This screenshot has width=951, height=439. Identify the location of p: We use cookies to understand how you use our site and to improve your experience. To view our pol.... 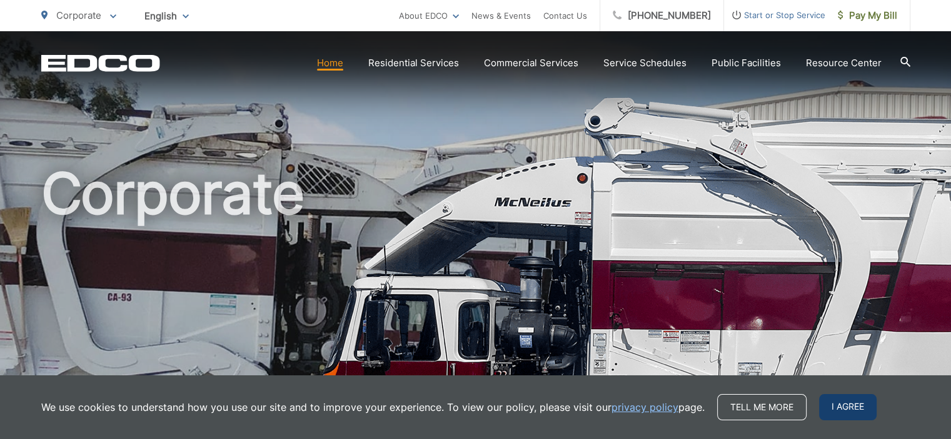
(373, 408).